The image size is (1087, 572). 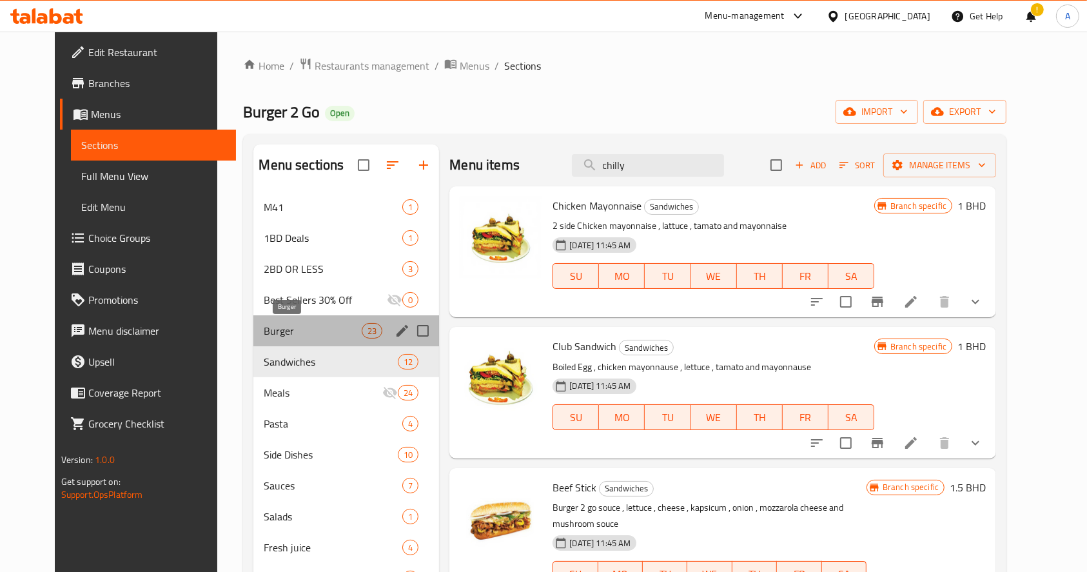 What do you see at coordinates (346, 517) in the screenshot?
I see `div: Salads1` at bounding box center [346, 517].